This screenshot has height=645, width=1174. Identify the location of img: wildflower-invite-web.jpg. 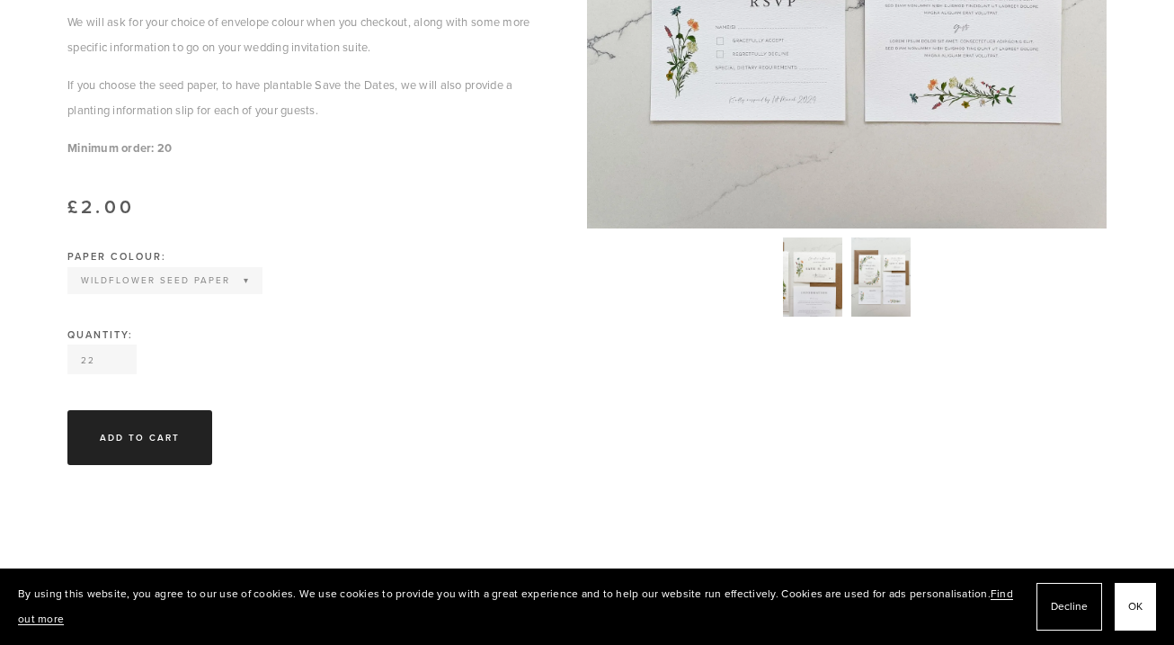
(881, 277).